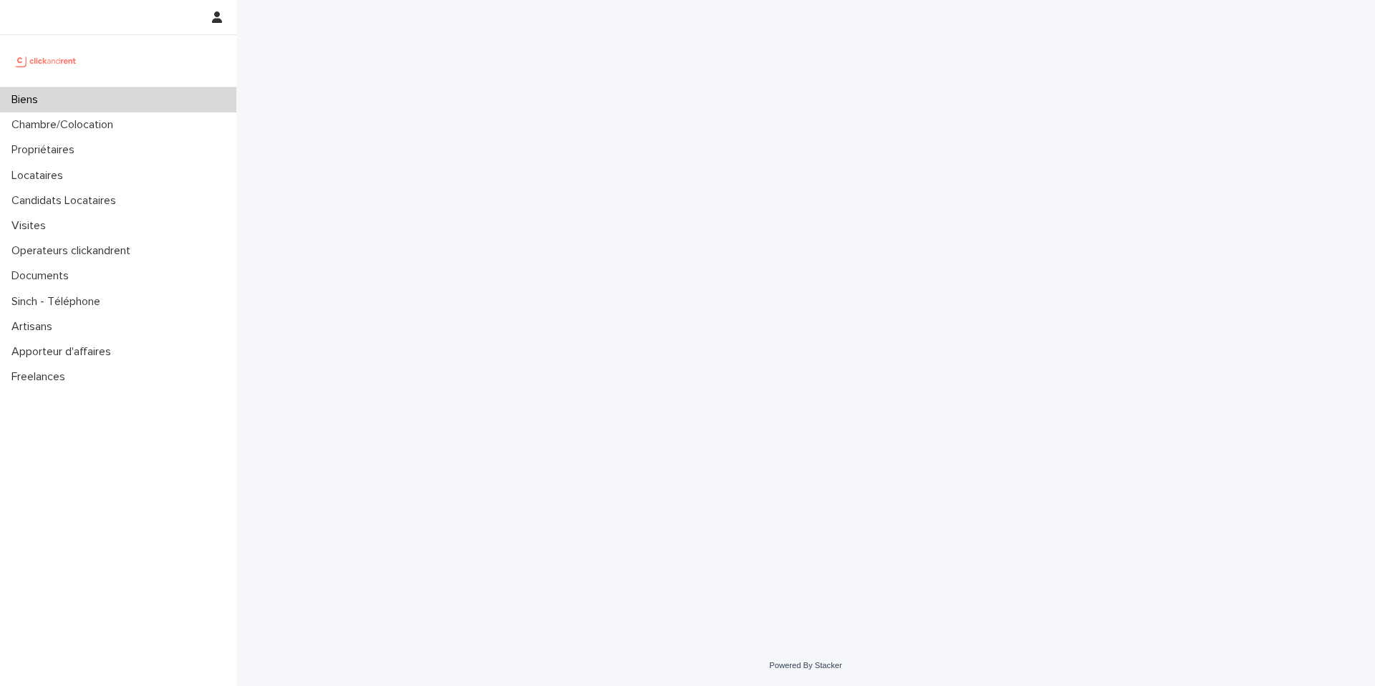 The height and width of the screenshot is (686, 1375). What do you see at coordinates (805, 665) in the screenshot?
I see `a: Powered By Stacker` at bounding box center [805, 665].